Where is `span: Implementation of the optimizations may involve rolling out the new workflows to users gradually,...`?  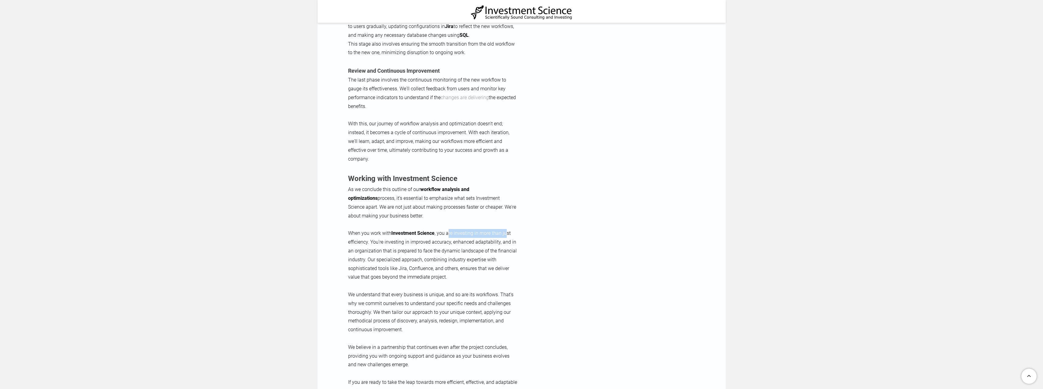
span: Implementation of the optimizations may involve rolling out the new workflows to users gradually,... is located at coordinates (432, 26).